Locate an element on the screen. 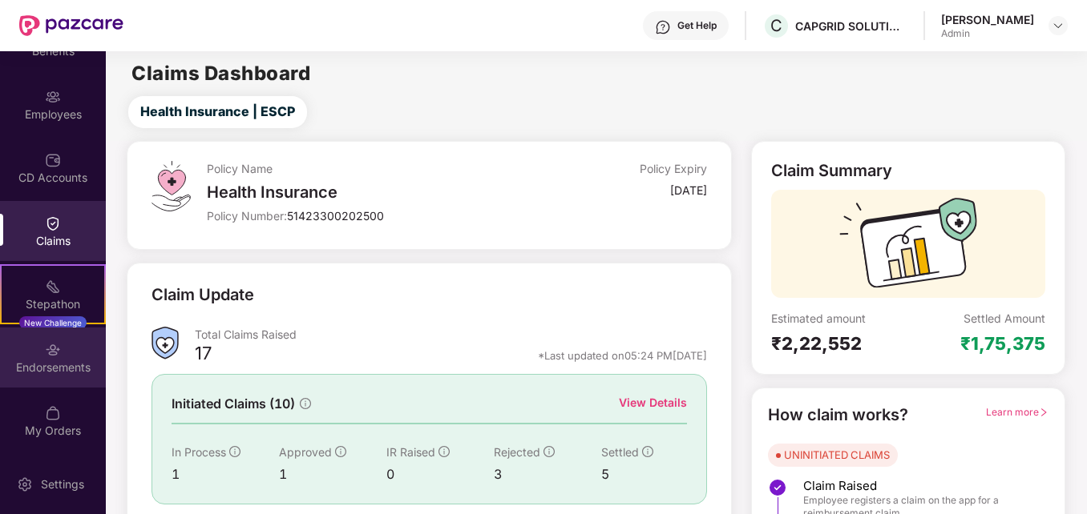 The height and width of the screenshot is (514, 1087). span: IR Raised is located at coordinates (410, 452).